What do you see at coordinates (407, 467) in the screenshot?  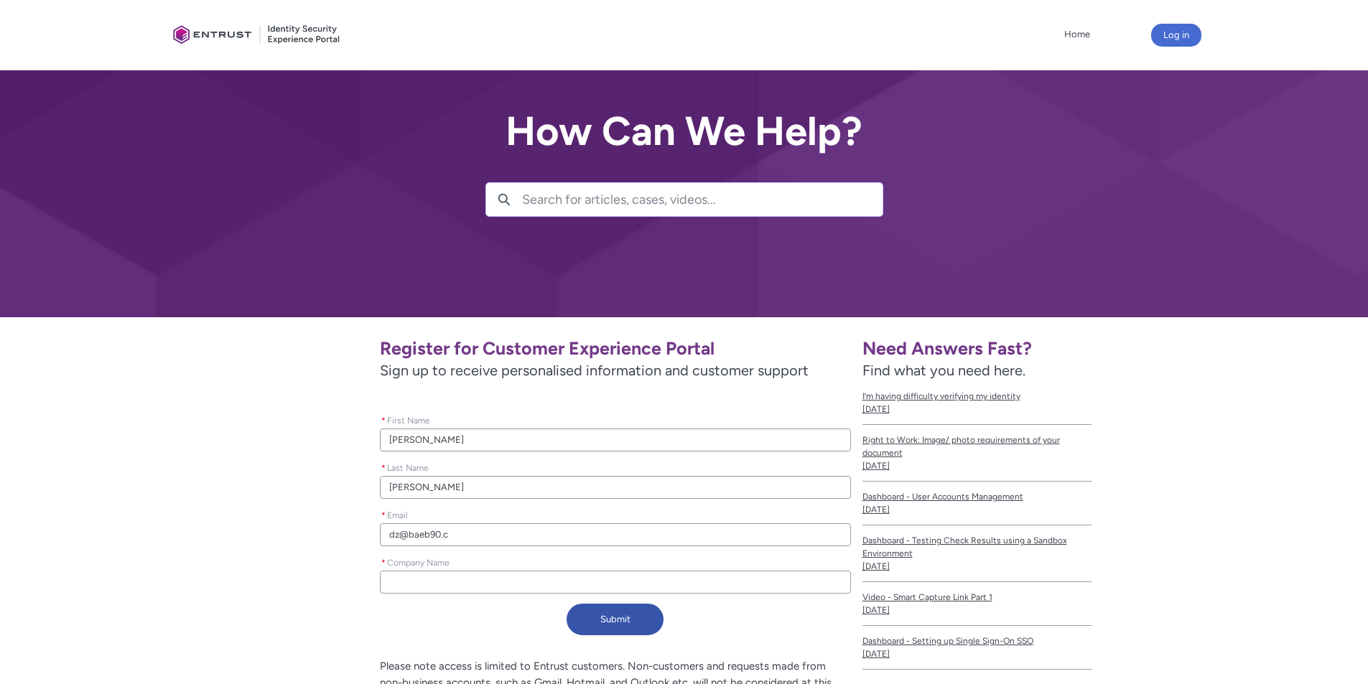 I see `label: Last Name` at bounding box center [407, 467].